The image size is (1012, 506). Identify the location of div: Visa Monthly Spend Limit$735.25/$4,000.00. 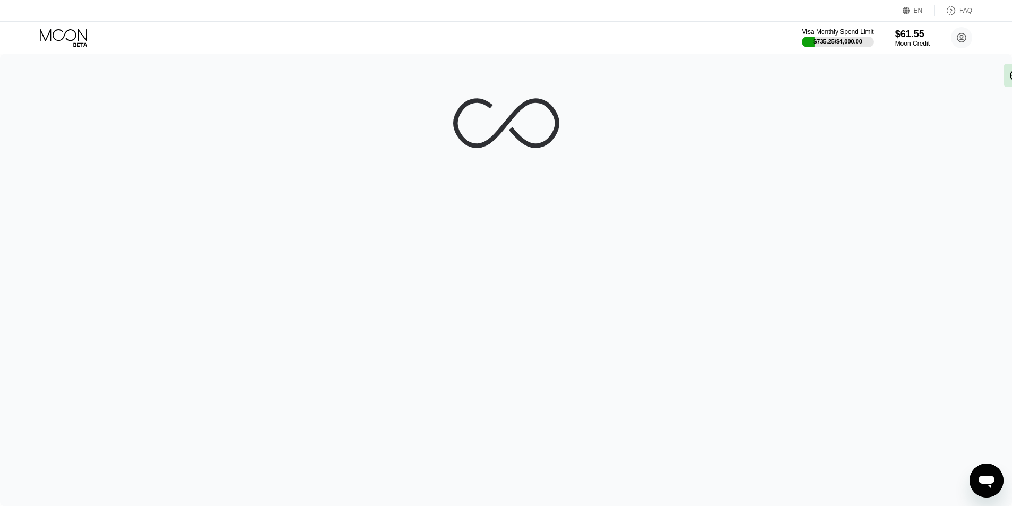
(837, 38).